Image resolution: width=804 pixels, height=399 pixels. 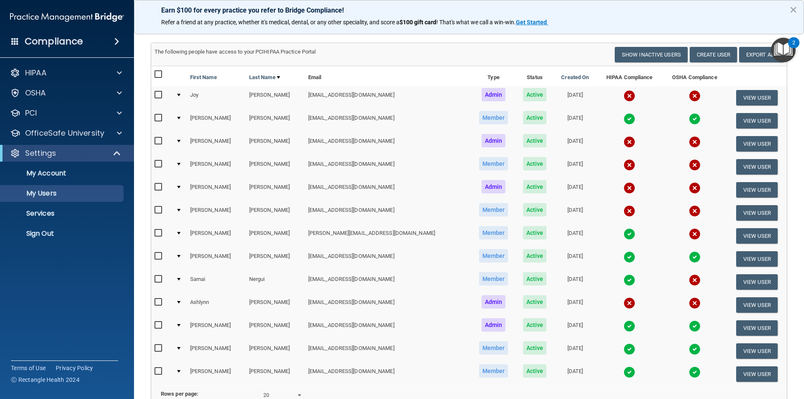 I want to click on td: Nergui, so click(x=275, y=282).